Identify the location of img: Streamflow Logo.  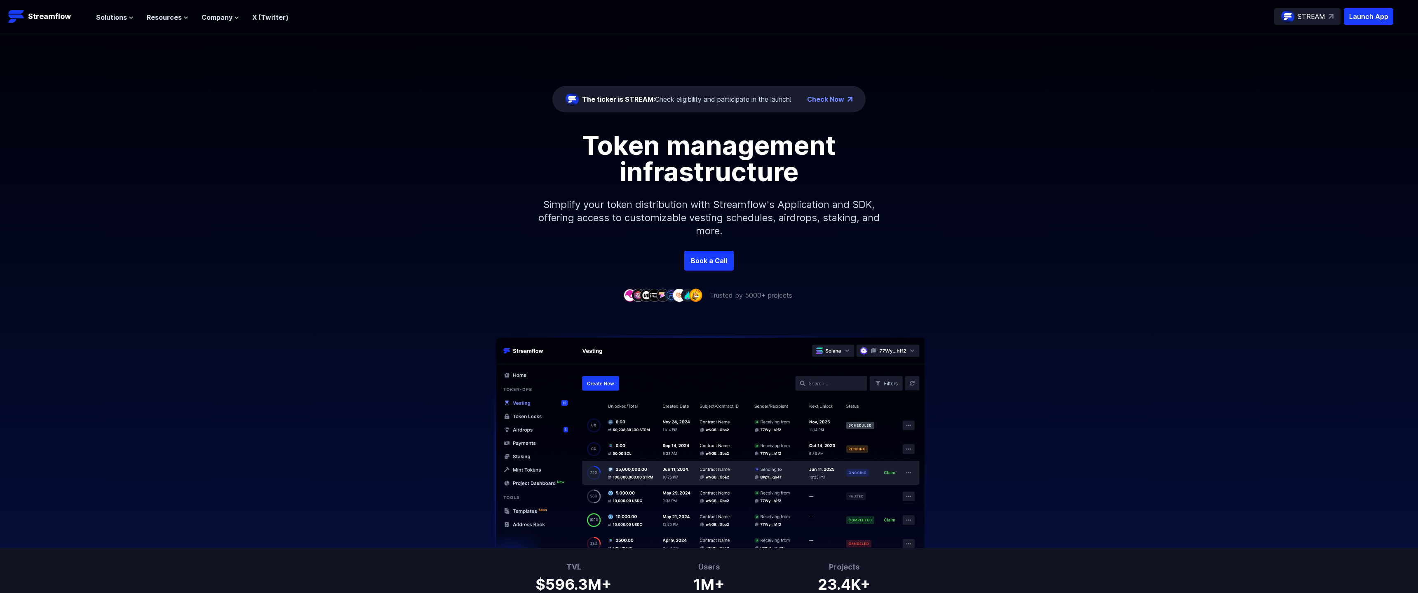
(16, 16).